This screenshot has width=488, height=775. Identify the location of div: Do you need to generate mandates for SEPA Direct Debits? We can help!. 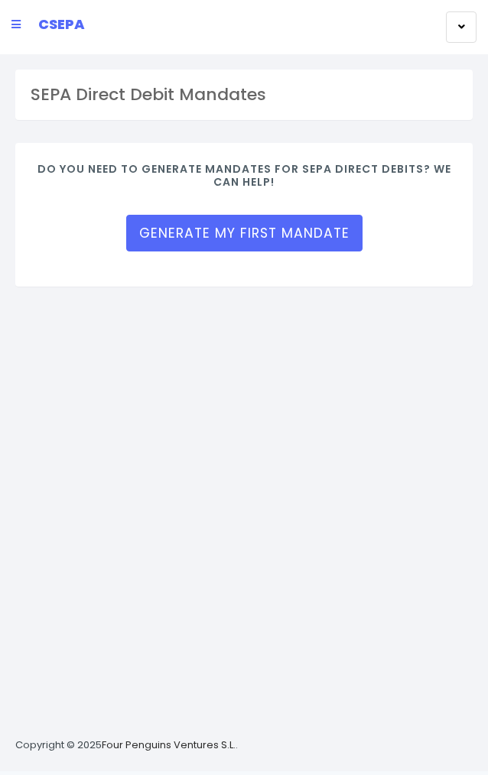
(244, 206).